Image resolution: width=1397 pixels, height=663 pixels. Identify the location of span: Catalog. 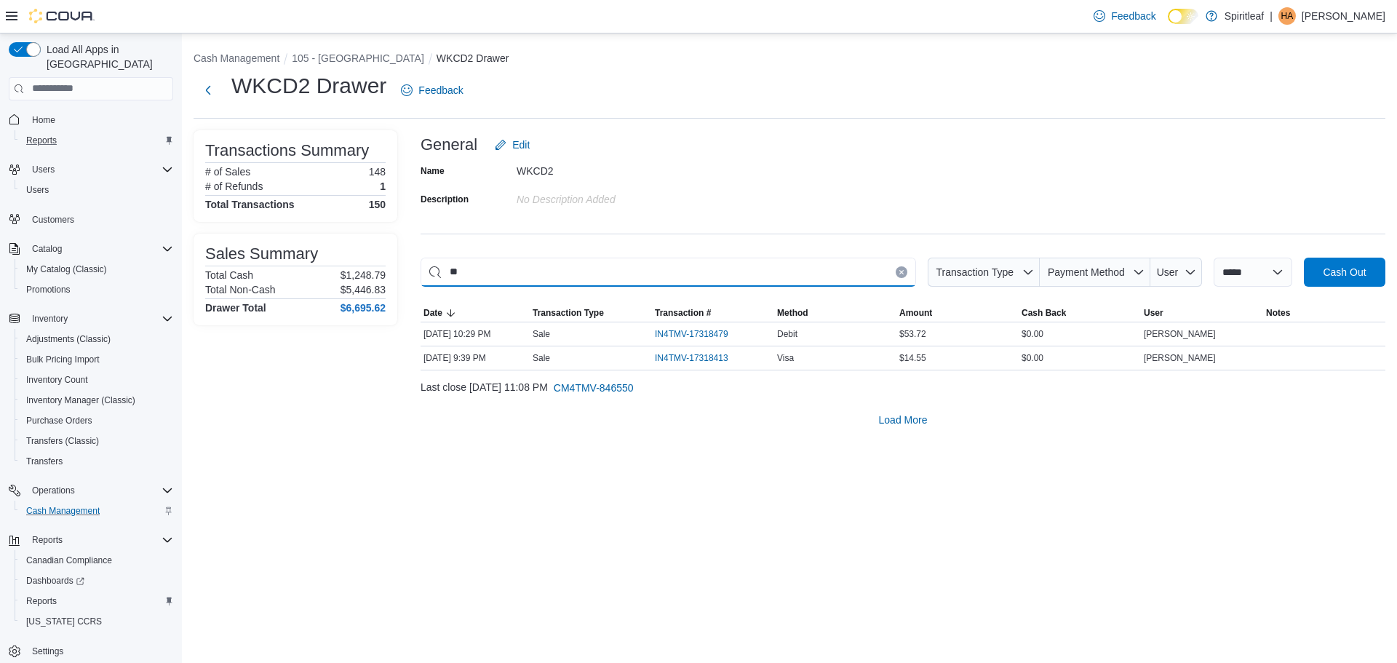
(100, 249).